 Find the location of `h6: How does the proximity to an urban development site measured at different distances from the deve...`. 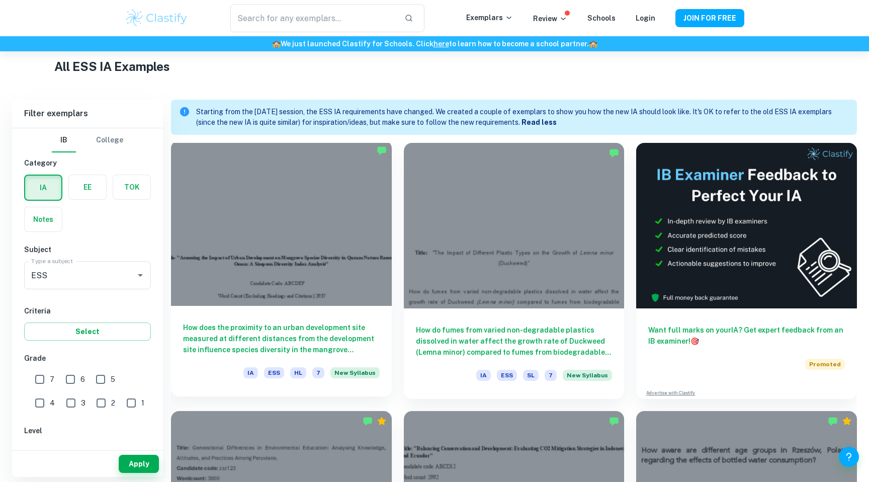

h6: How does the proximity to an urban development site measured at different distances from the deve... is located at coordinates (281, 339).